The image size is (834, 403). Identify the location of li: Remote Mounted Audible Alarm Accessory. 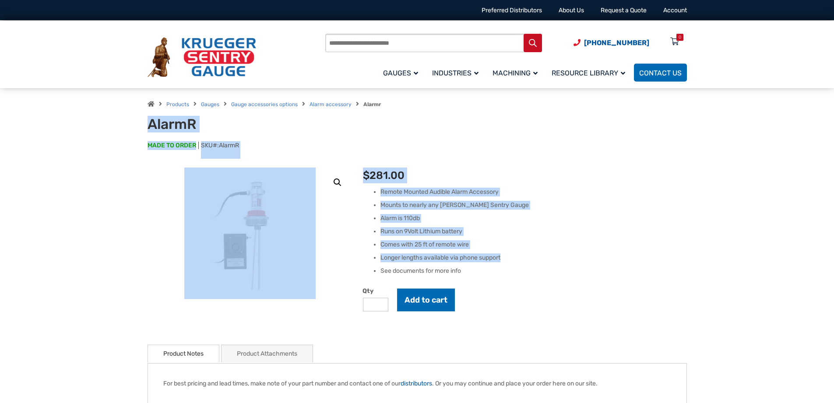
(533, 192).